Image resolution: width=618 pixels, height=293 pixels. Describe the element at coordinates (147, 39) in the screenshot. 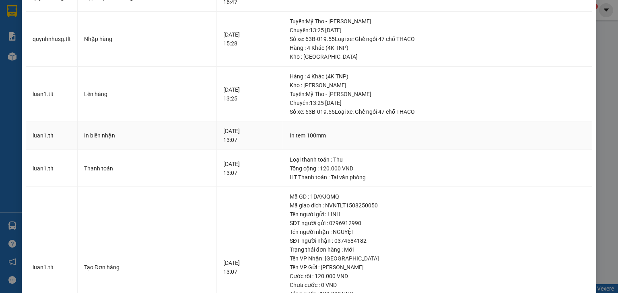

I see `div: Nhập hàng` at that location.